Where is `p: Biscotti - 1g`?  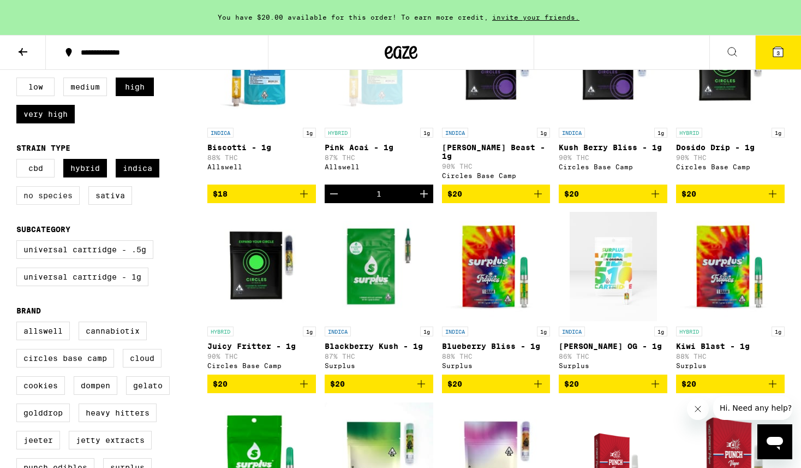 p: Biscotti - 1g is located at coordinates (261, 147).